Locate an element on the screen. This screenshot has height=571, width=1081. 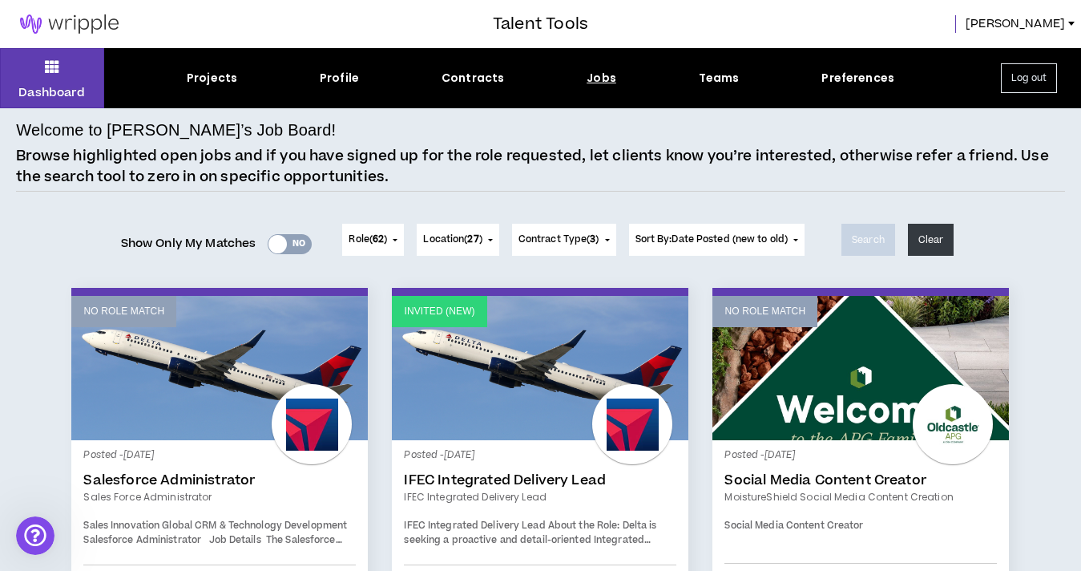
span: Home is located at coordinates (53, 469).